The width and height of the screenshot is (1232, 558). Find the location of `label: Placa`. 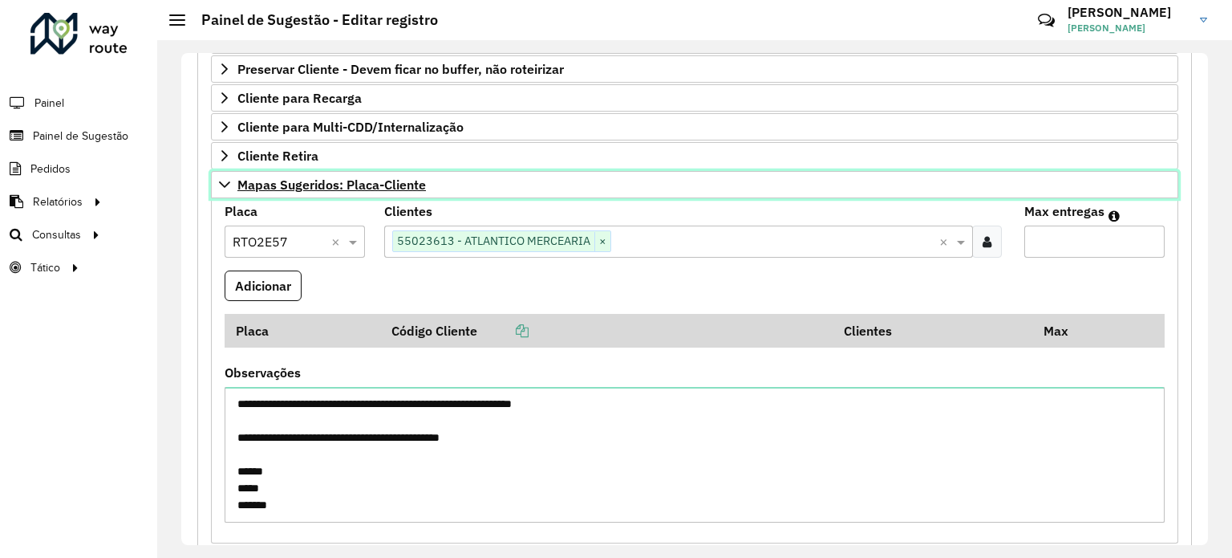

label: Placa is located at coordinates (241, 211).